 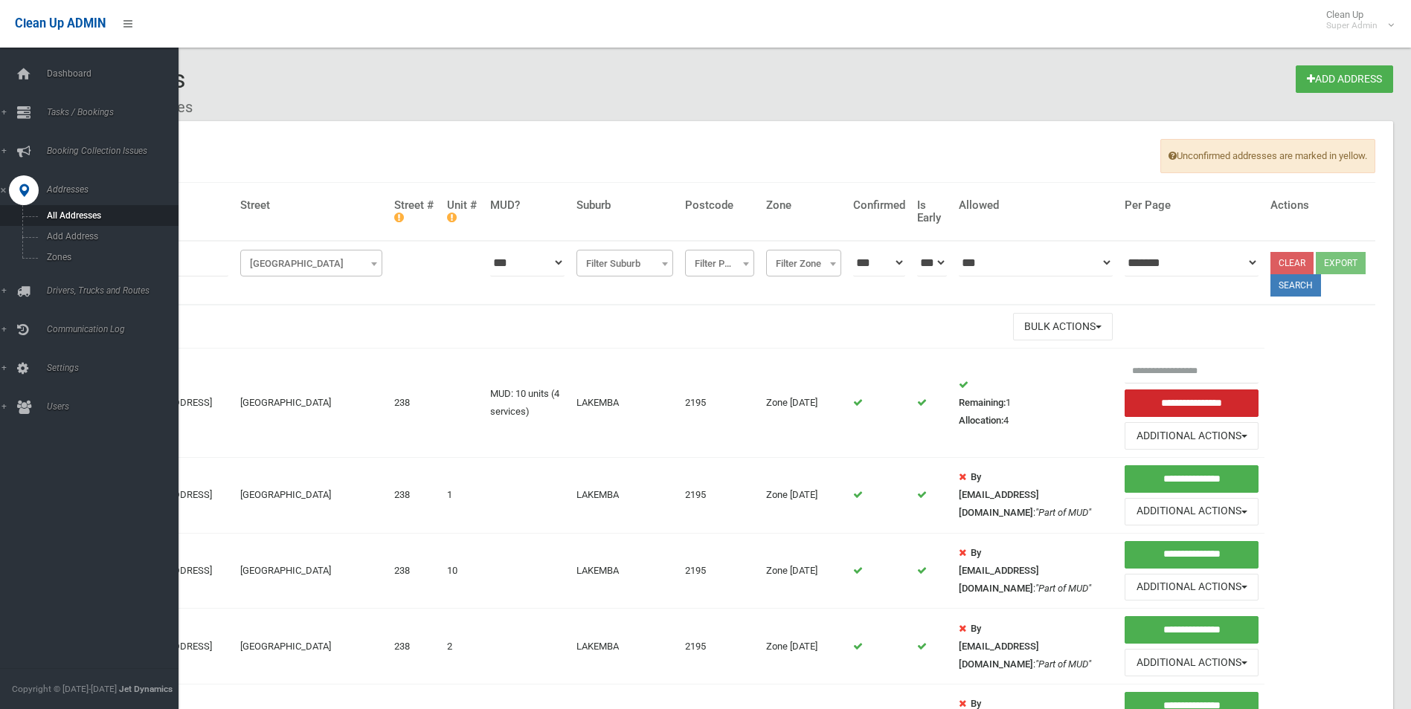 What do you see at coordinates (719, 205) in the screenshot?
I see `h4: Postcode` at bounding box center [719, 205].